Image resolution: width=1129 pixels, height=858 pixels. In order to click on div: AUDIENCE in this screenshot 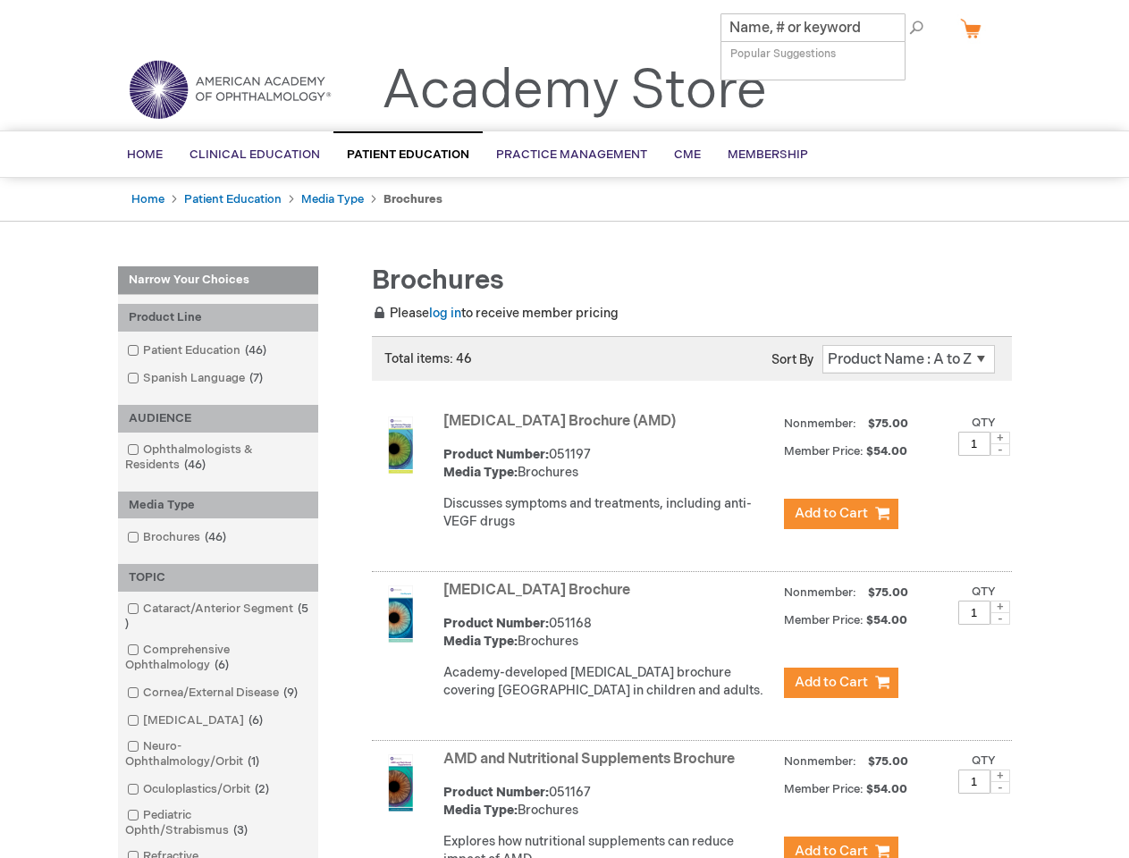, I will do `click(218, 418)`.